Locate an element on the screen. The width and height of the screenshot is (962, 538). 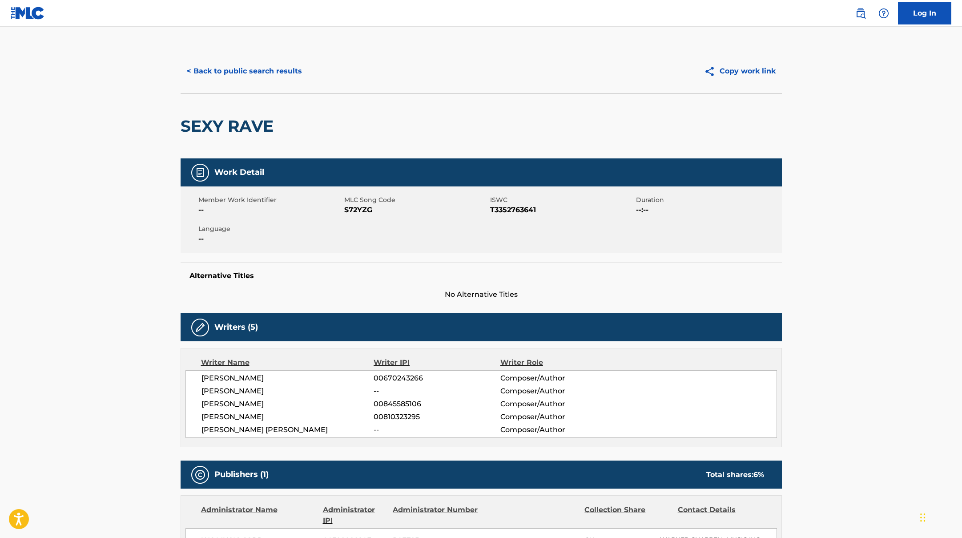
div: Administrator Name is located at coordinates (258, 515).